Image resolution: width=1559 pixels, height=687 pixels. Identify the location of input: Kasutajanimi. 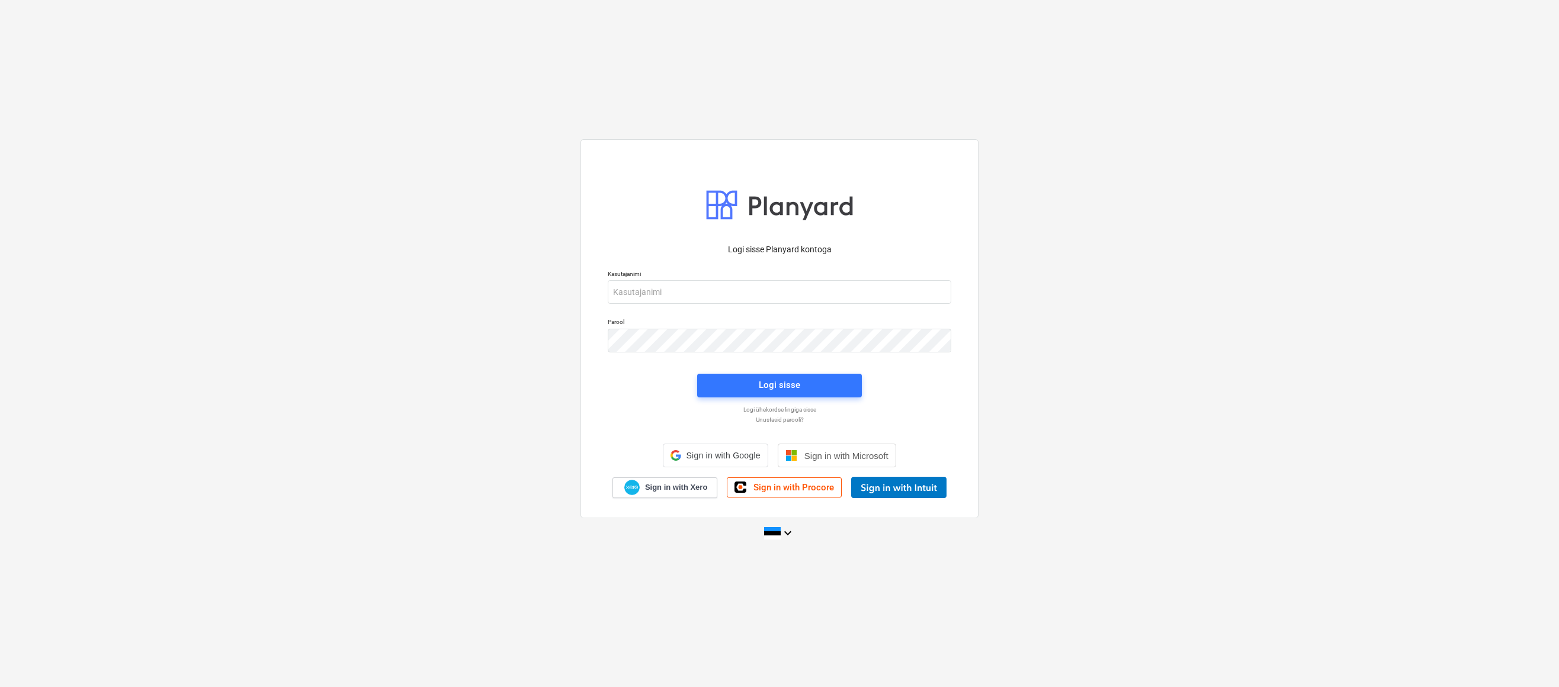
(780, 292).